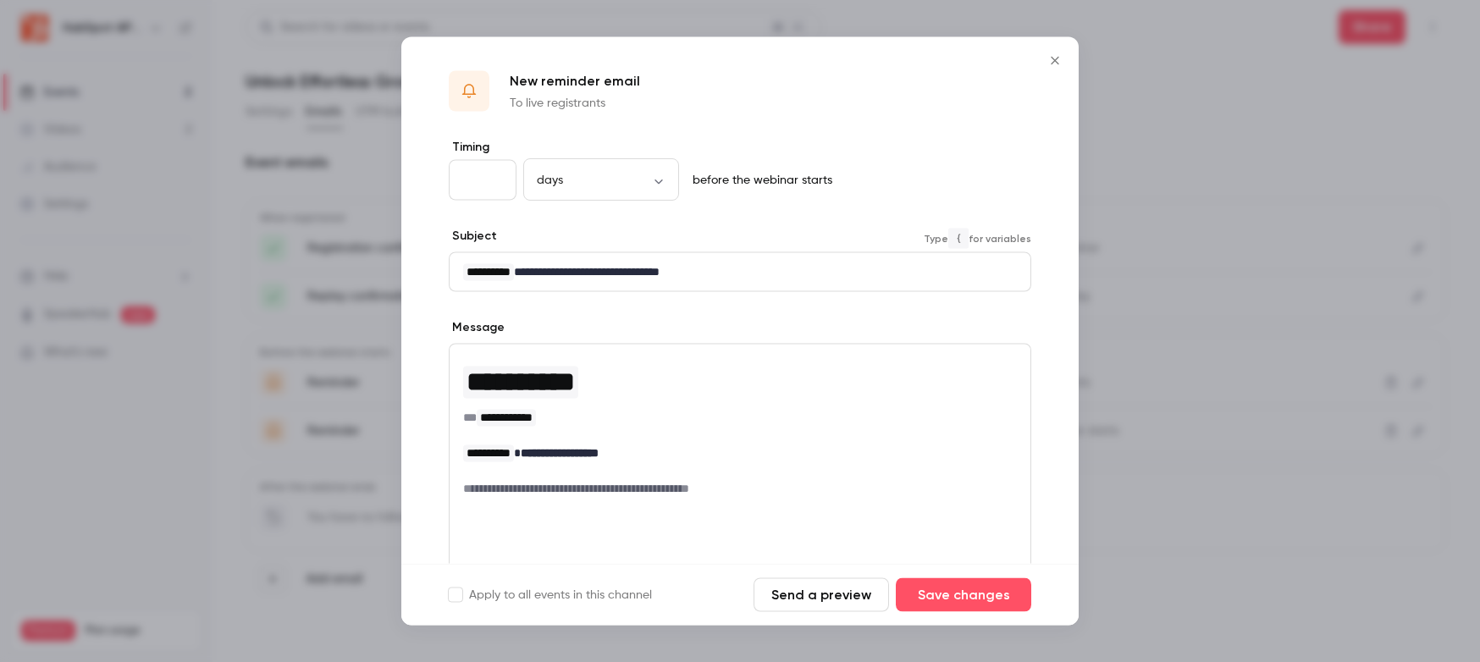 This screenshot has width=1480, height=662. What do you see at coordinates (575, 81) in the screenshot?
I see `p: New reminder email` at bounding box center [575, 81].